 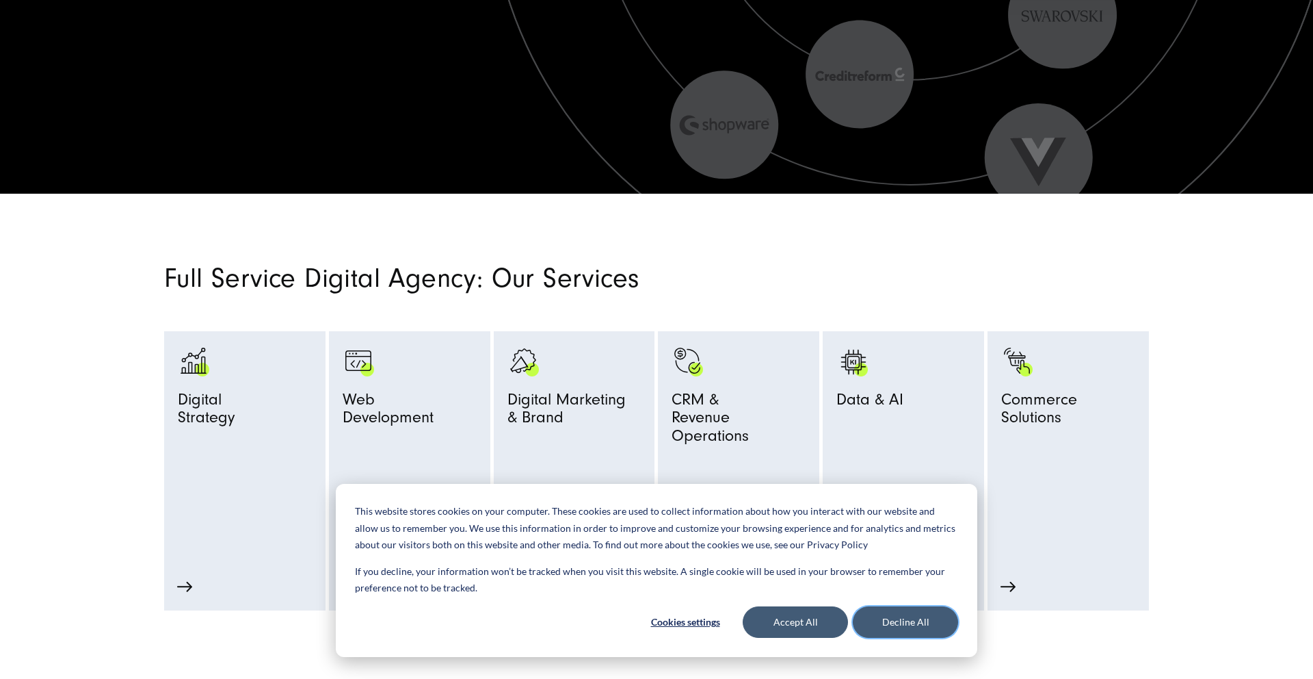 What do you see at coordinates (906, 622) in the screenshot?
I see `button: Decline All` at bounding box center [906, 622].